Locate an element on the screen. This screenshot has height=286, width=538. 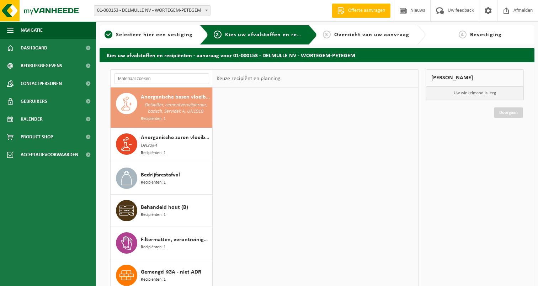
span: Behandeld hout (B) is located at coordinates (164, 207).